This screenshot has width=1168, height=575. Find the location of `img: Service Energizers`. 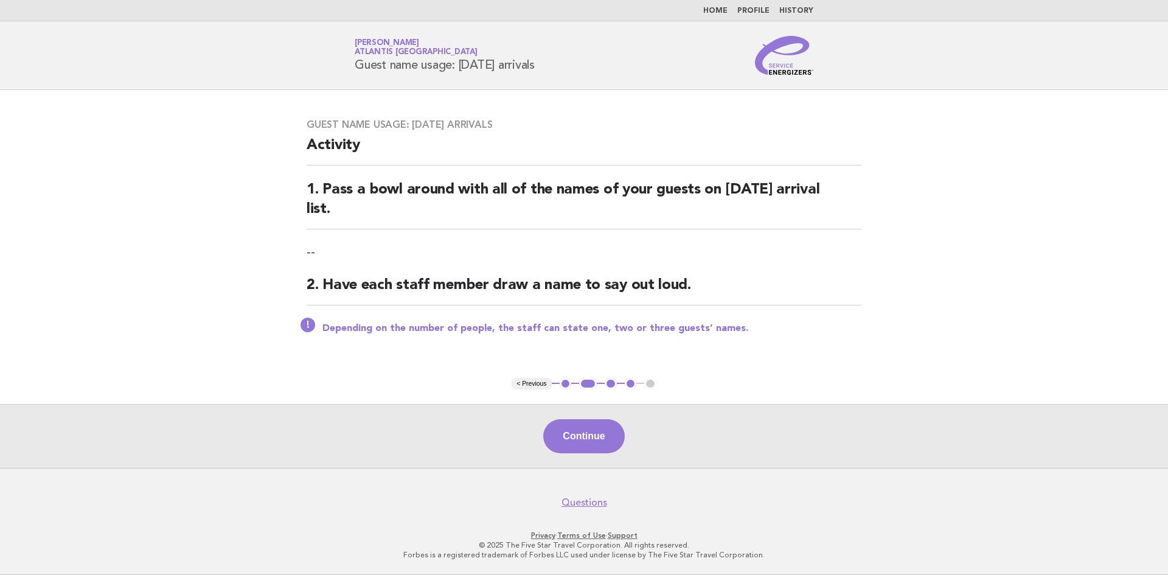

img: Service Energizers is located at coordinates (784, 55).